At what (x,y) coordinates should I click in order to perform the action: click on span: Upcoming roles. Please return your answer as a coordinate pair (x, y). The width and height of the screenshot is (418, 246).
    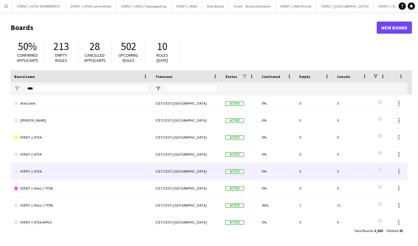
    Looking at the image, I should click on (129, 58).